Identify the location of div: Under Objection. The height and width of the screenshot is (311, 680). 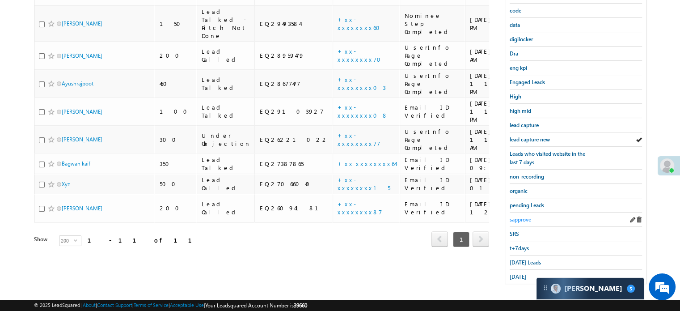
(226, 139).